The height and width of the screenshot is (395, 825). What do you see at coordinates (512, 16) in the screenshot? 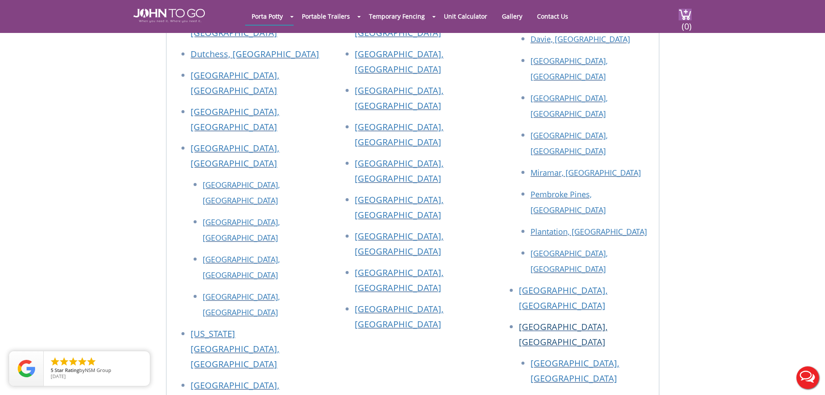
I see `a: Gallery` at bounding box center [512, 16].